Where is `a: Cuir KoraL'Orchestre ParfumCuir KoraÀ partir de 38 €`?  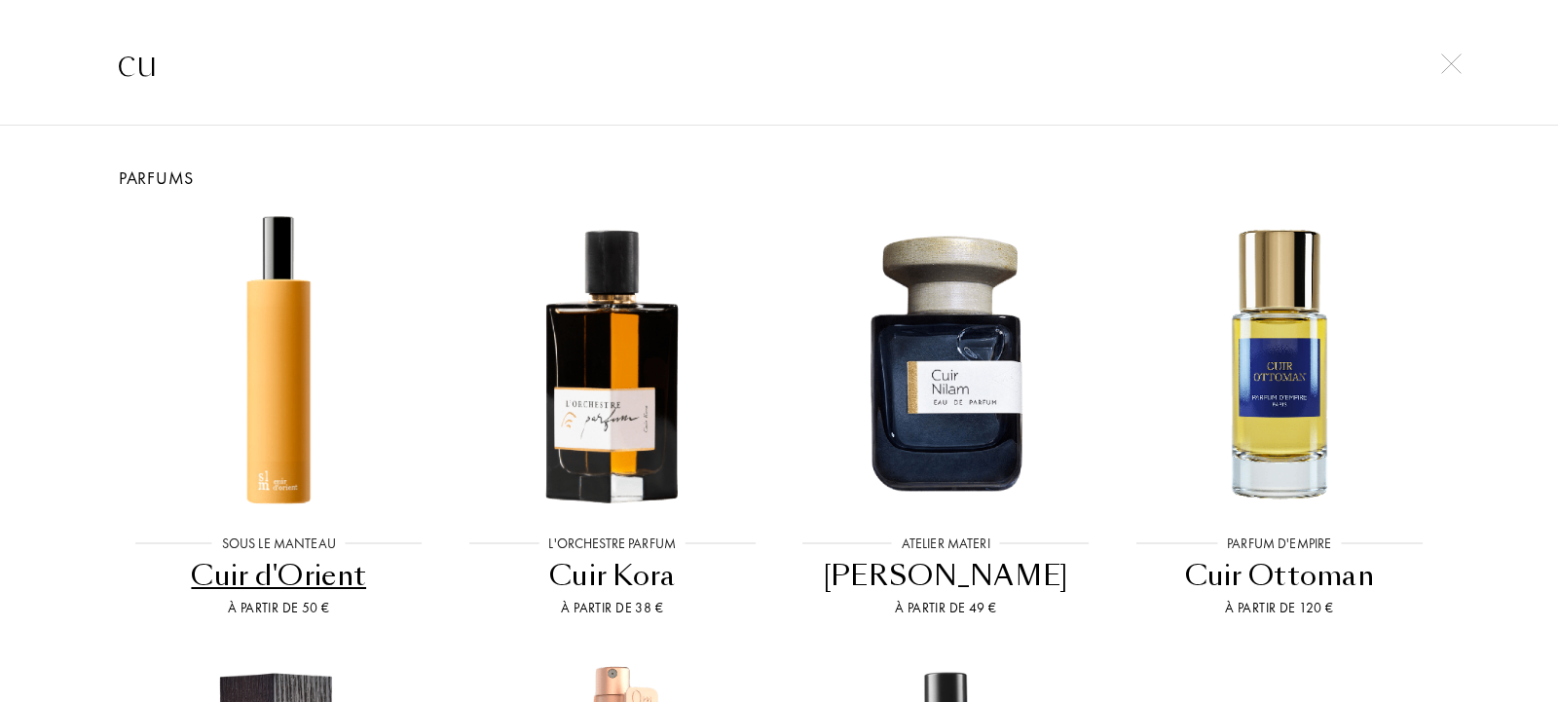
a: Cuir KoraL'Orchestre ParfumCuir KoraÀ partir de 38 € is located at coordinates (612, 417).